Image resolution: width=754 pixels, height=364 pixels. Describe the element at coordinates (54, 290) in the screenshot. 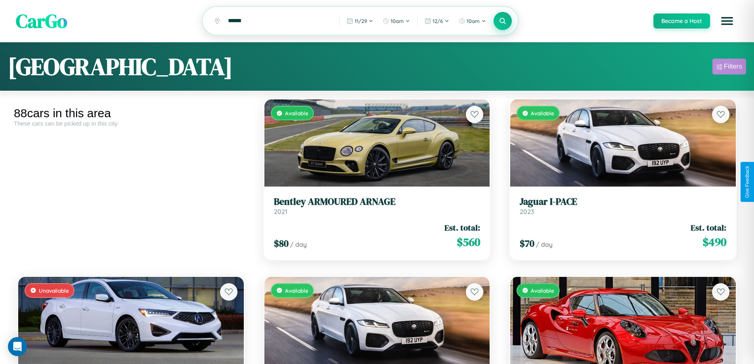

I see `span: Unavailable` at that location.